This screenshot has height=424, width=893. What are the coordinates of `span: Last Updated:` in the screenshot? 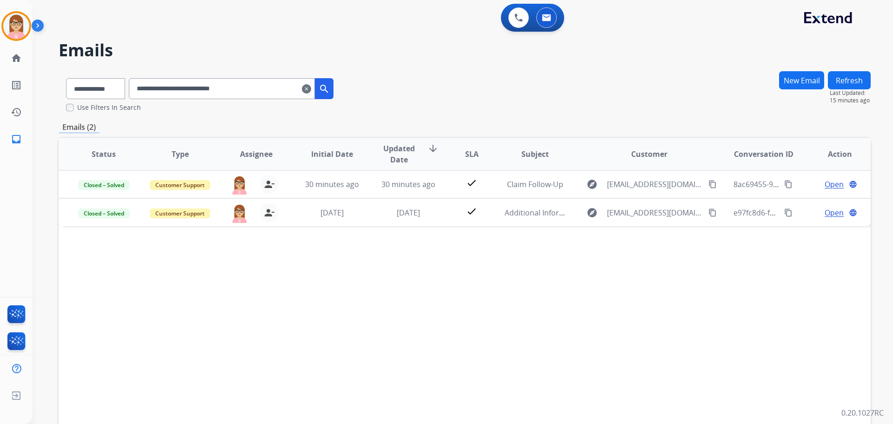 It's located at (850, 93).